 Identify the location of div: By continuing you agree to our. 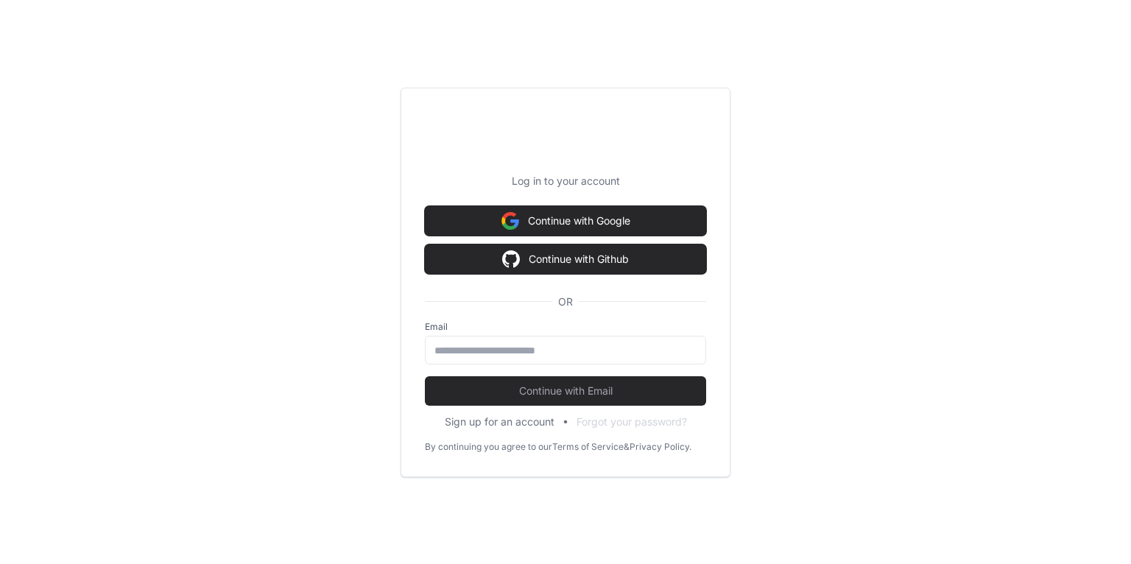
(488, 447).